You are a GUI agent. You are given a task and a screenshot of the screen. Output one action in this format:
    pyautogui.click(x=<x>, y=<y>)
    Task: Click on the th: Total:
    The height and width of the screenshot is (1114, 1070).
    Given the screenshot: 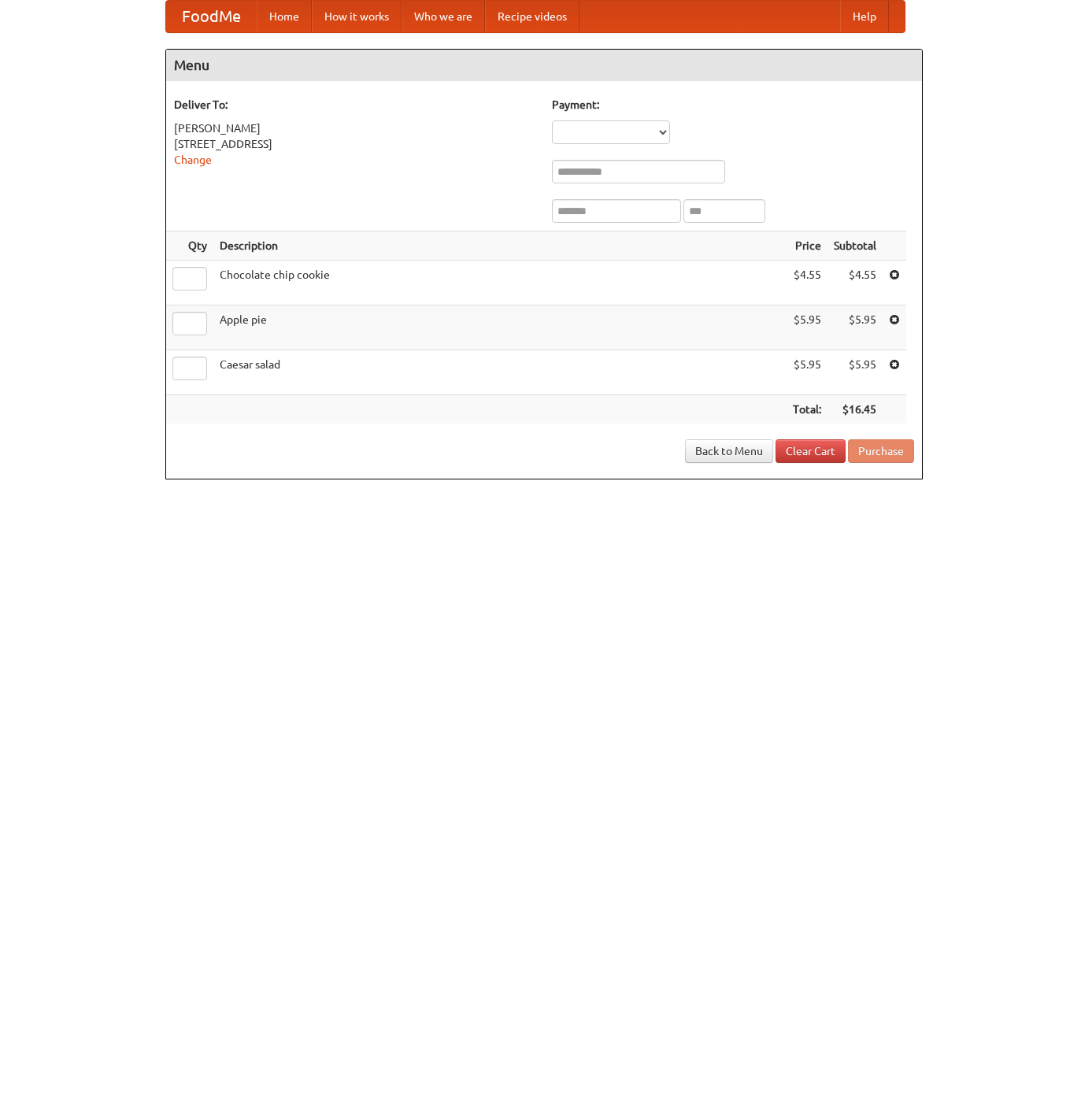 What is the action you would take?
    pyautogui.click(x=807, y=409)
    